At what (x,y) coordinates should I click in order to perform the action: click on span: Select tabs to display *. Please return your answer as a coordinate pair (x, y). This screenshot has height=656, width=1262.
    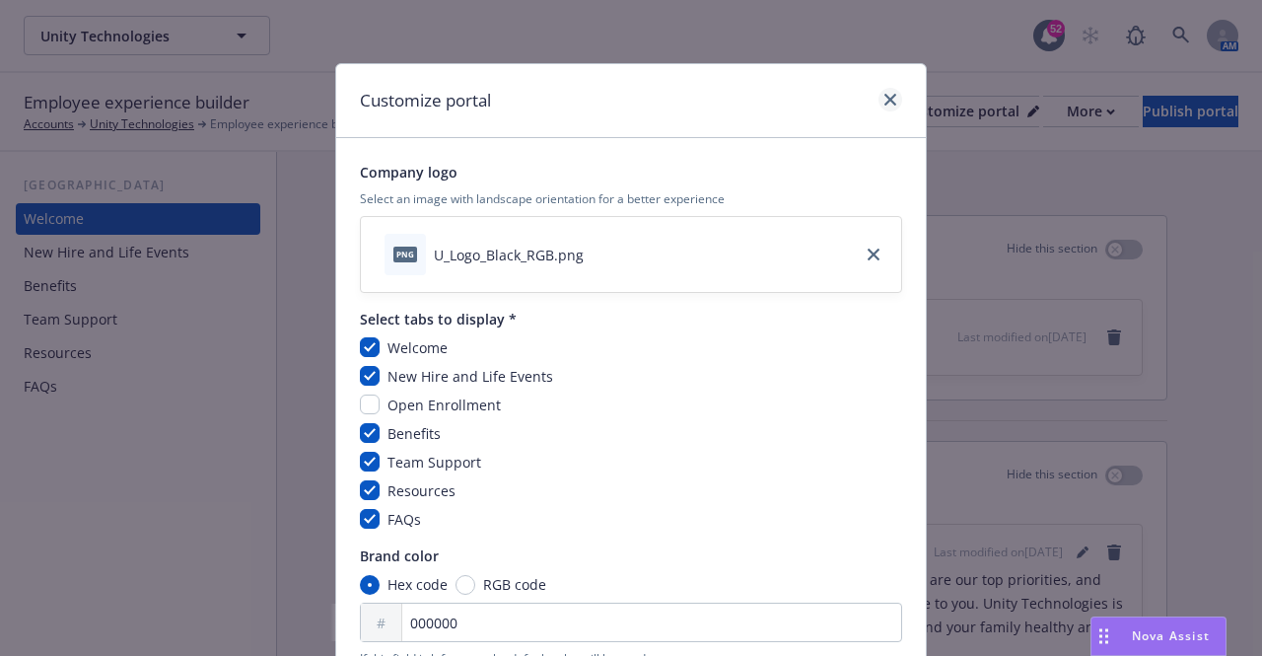
    Looking at the image, I should click on (631, 319).